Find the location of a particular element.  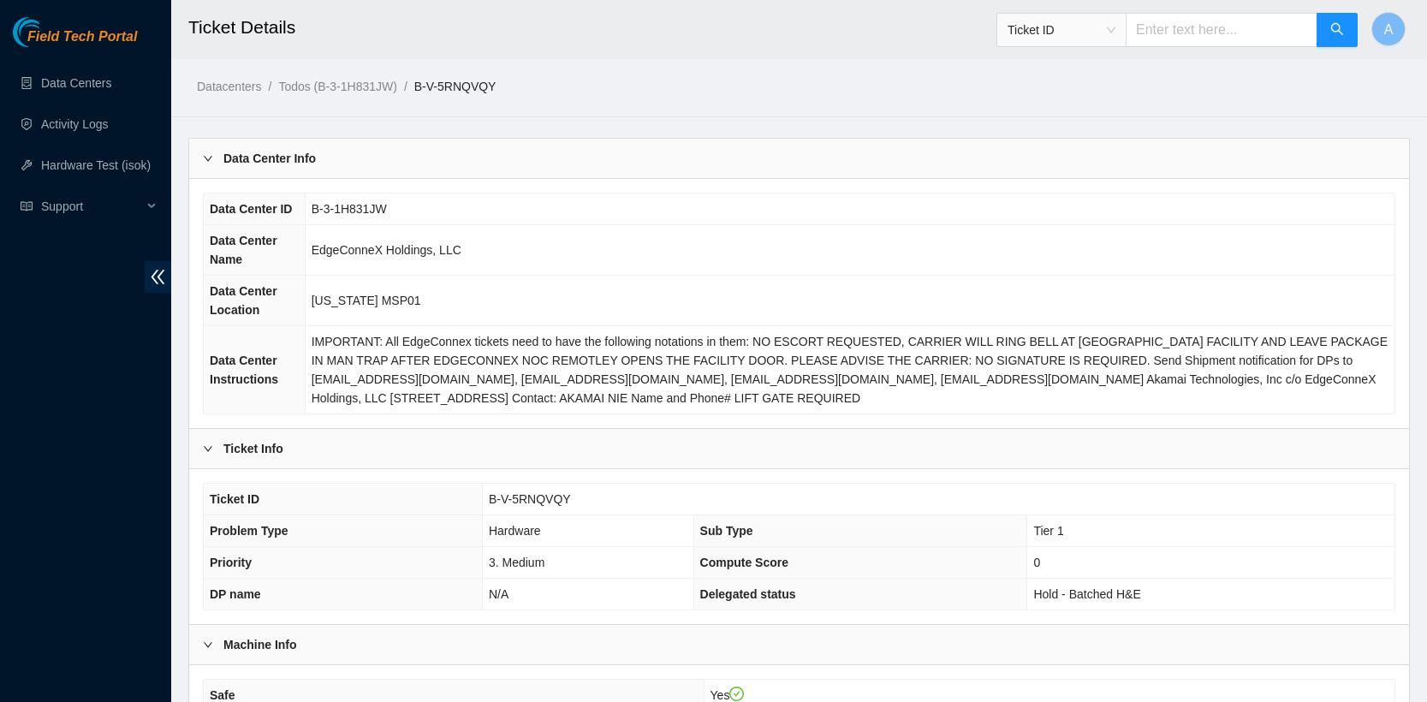

button: search is located at coordinates (1337, 30).